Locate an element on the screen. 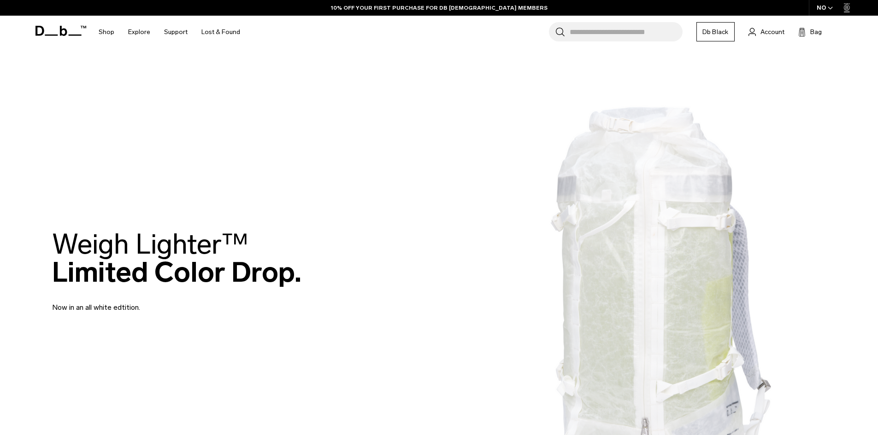  a: Shop is located at coordinates (106, 32).